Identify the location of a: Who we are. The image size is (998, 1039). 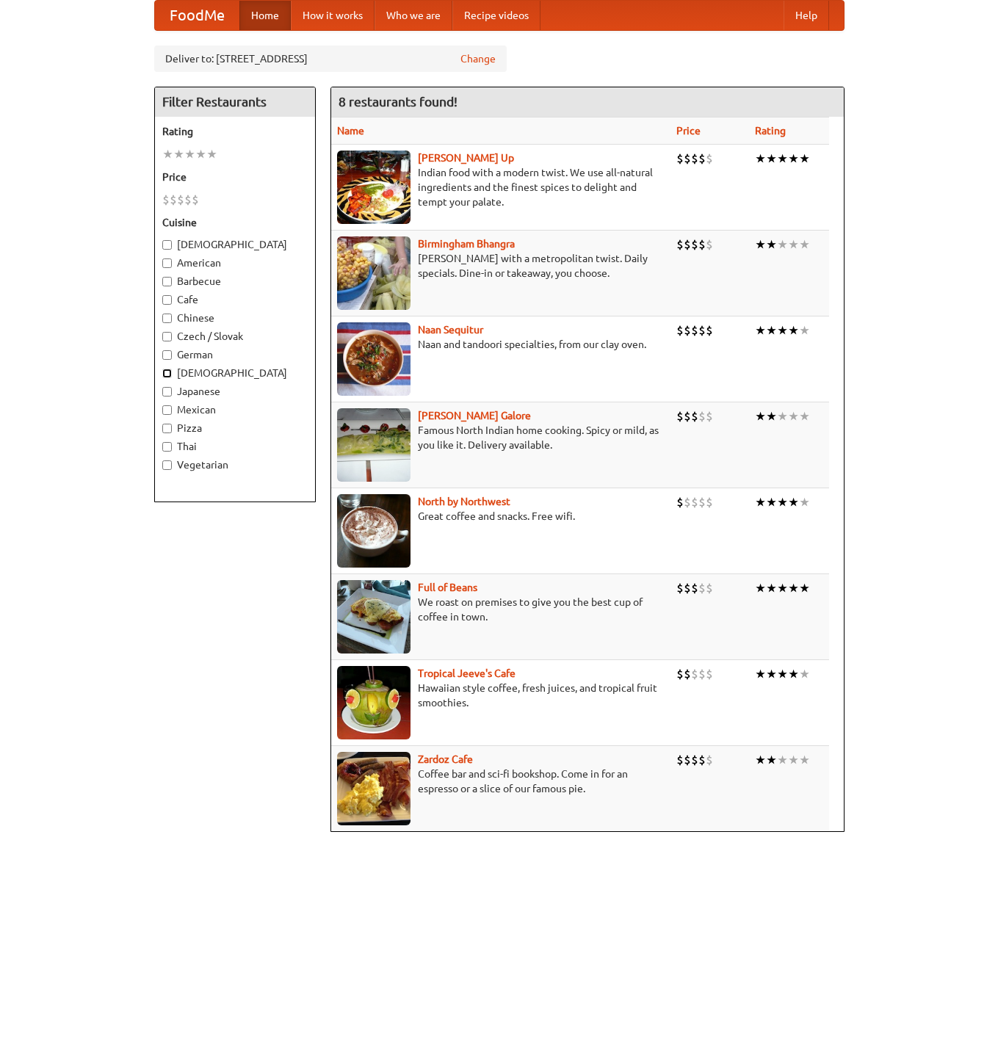
(413, 15).